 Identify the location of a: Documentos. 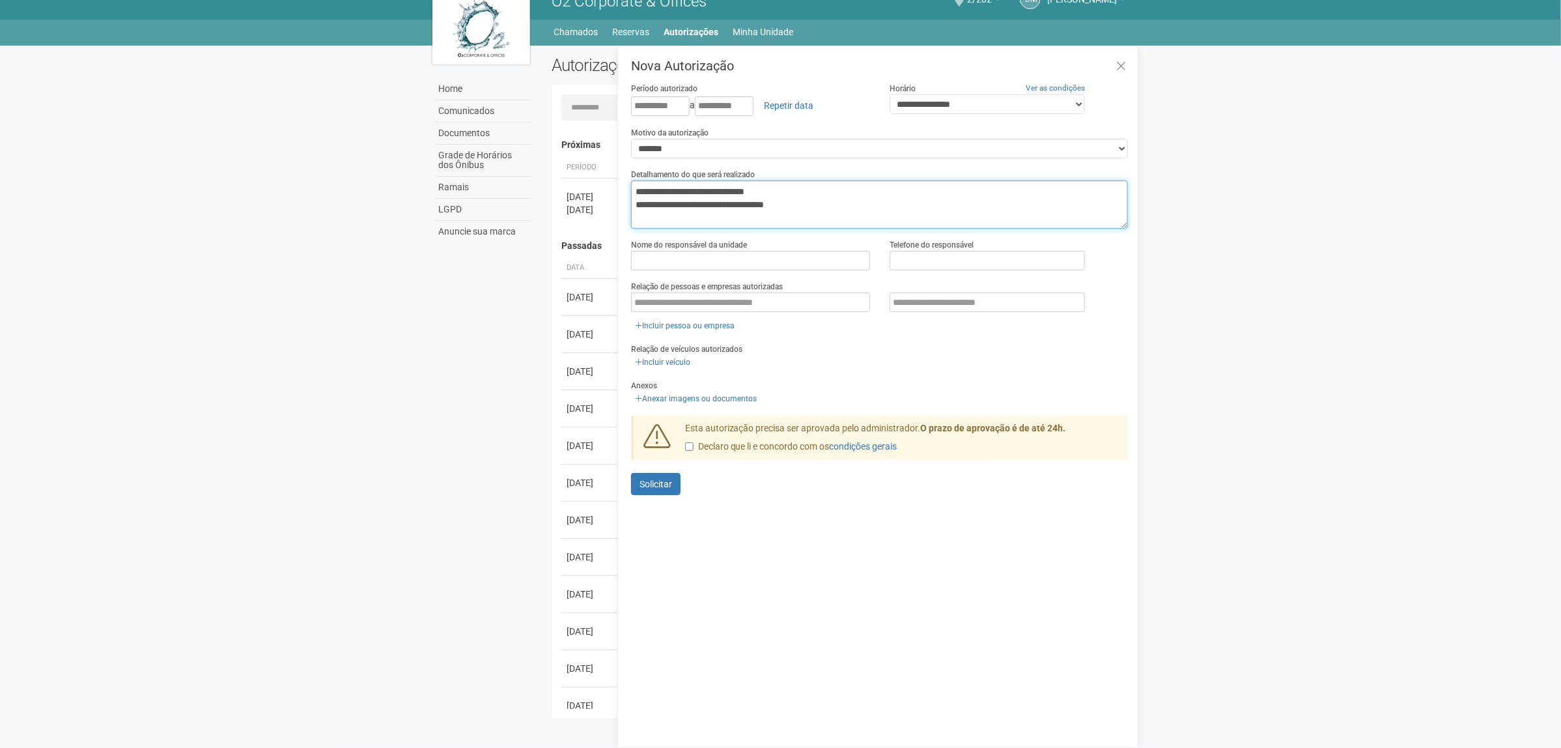
(484, 134).